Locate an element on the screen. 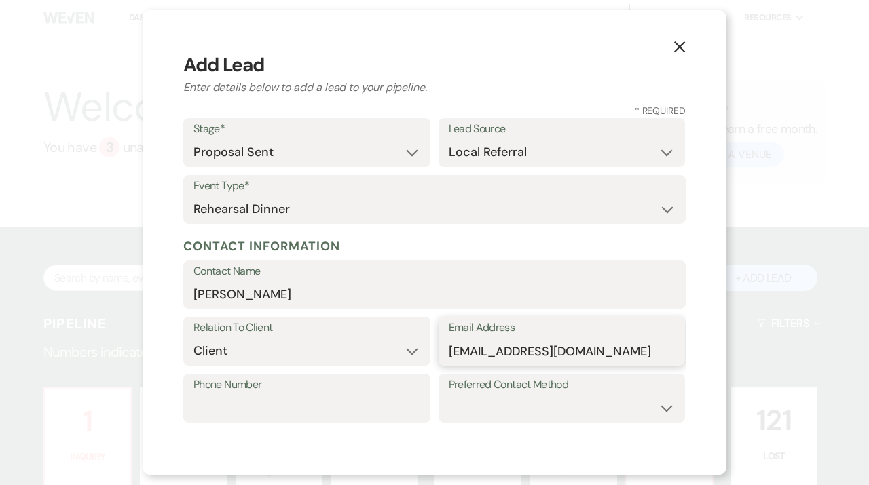  label: Stage* is located at coordinates (307, 129).